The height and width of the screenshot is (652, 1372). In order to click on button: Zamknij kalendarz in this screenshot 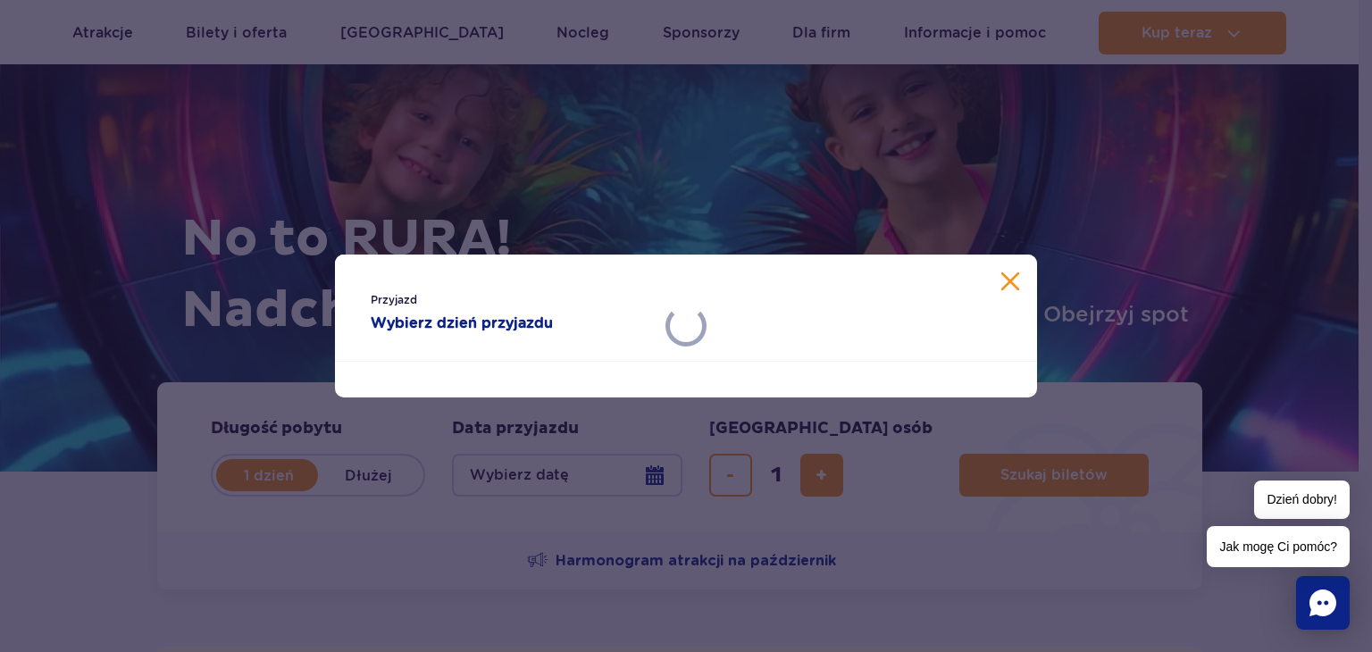, I will do `click(1010, 281)`.